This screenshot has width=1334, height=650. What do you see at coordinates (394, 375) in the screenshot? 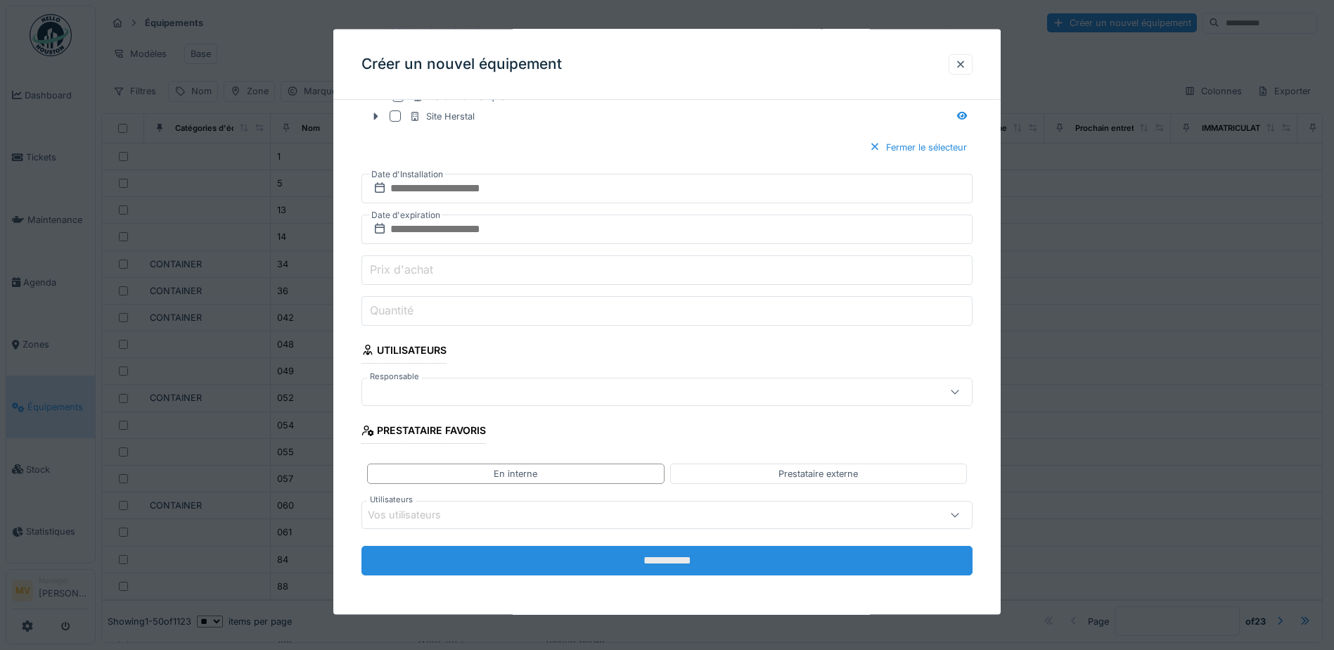
I see `label: Responsable` at bounding box center [394, 375].